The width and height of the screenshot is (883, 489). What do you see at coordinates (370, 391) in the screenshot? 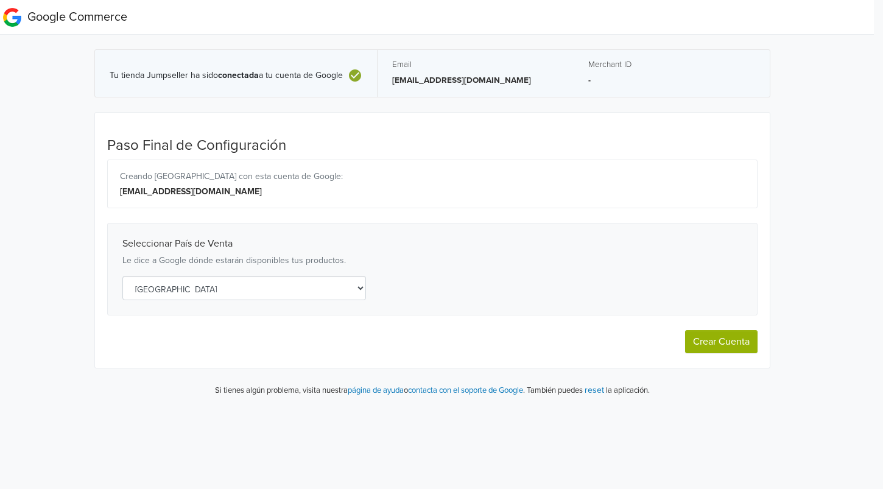
I see `p: Si tienes algún problema, visita nuestra o .` at bounding box center [370, 391].